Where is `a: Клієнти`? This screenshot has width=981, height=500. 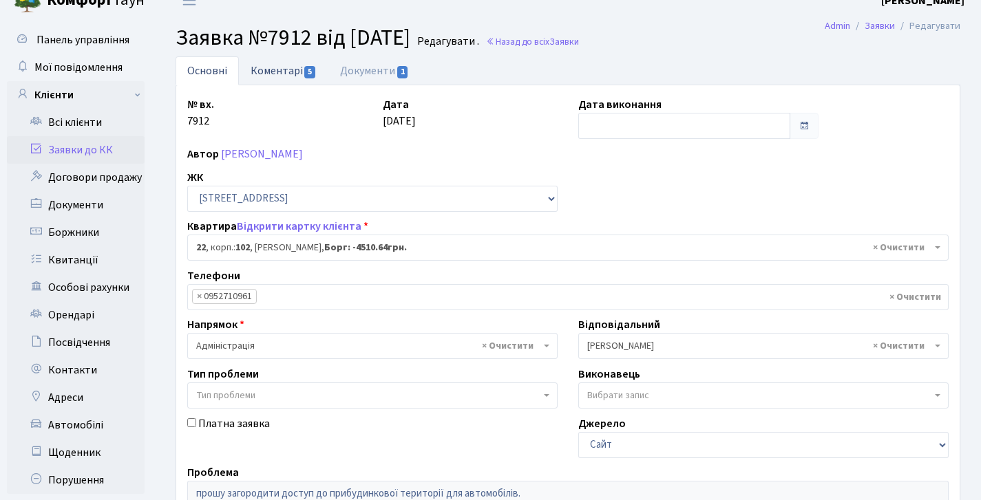 a: Клієнти is located at coordinates (76, 95).